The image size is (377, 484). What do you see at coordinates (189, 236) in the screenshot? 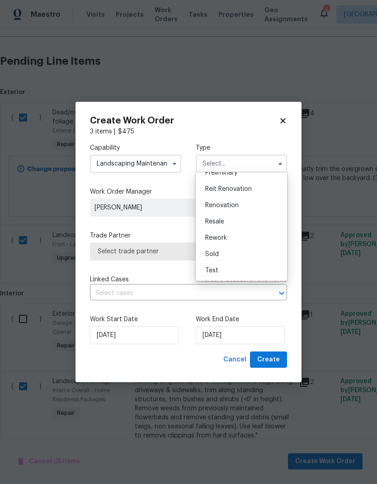
I see `label: Trade Partner` at bounding box center [189, 236].